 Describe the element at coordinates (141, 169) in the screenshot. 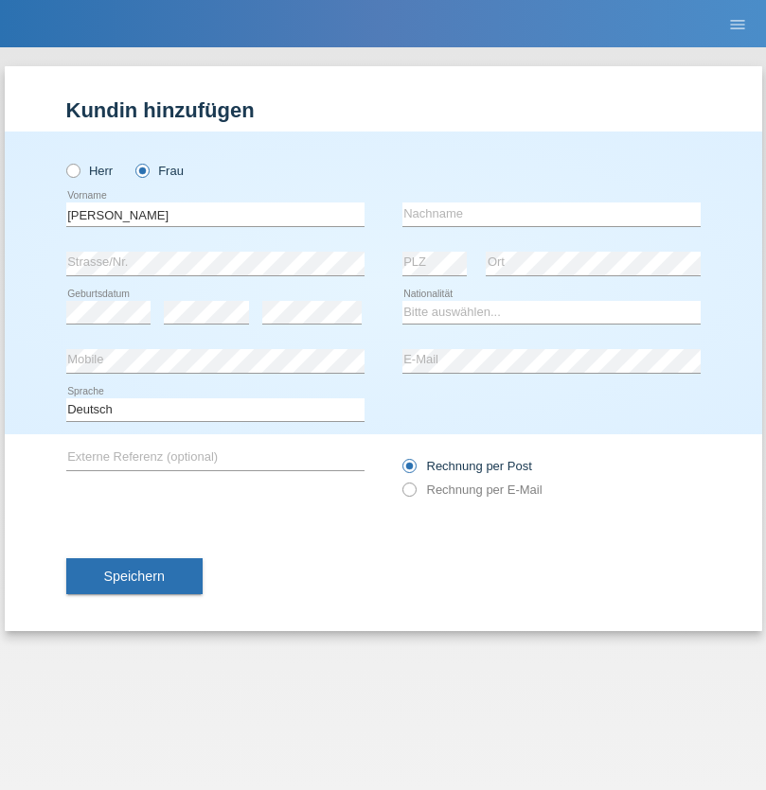

I see `input: Frau` at that location.